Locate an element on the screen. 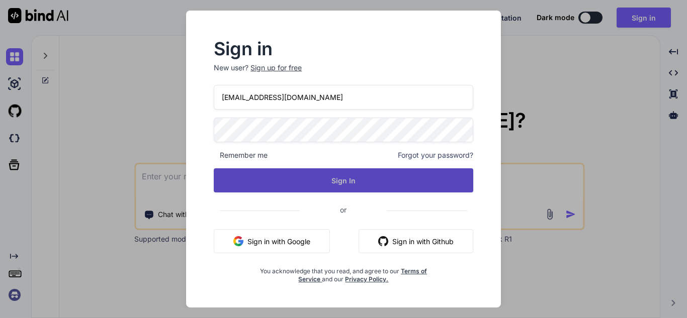 The image size is (687, 318). span: or is located at coordinates (343, 210).